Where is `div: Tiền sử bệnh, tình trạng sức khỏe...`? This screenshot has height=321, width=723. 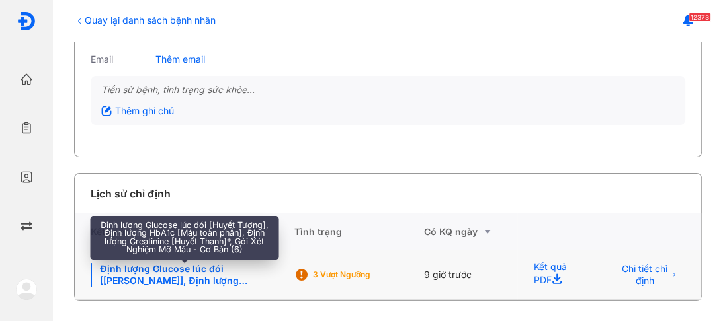 div: Tiền sử bệnh, tình trạng sức khỏe... is located at coordinates (388, 90).